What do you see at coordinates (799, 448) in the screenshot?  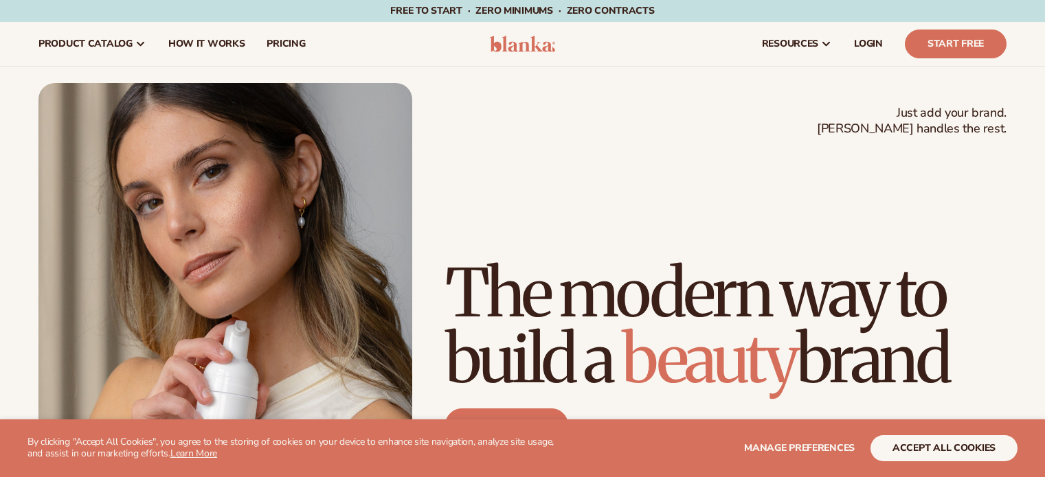 I see `span: Manage preferences` at bounding box center [799, 448].